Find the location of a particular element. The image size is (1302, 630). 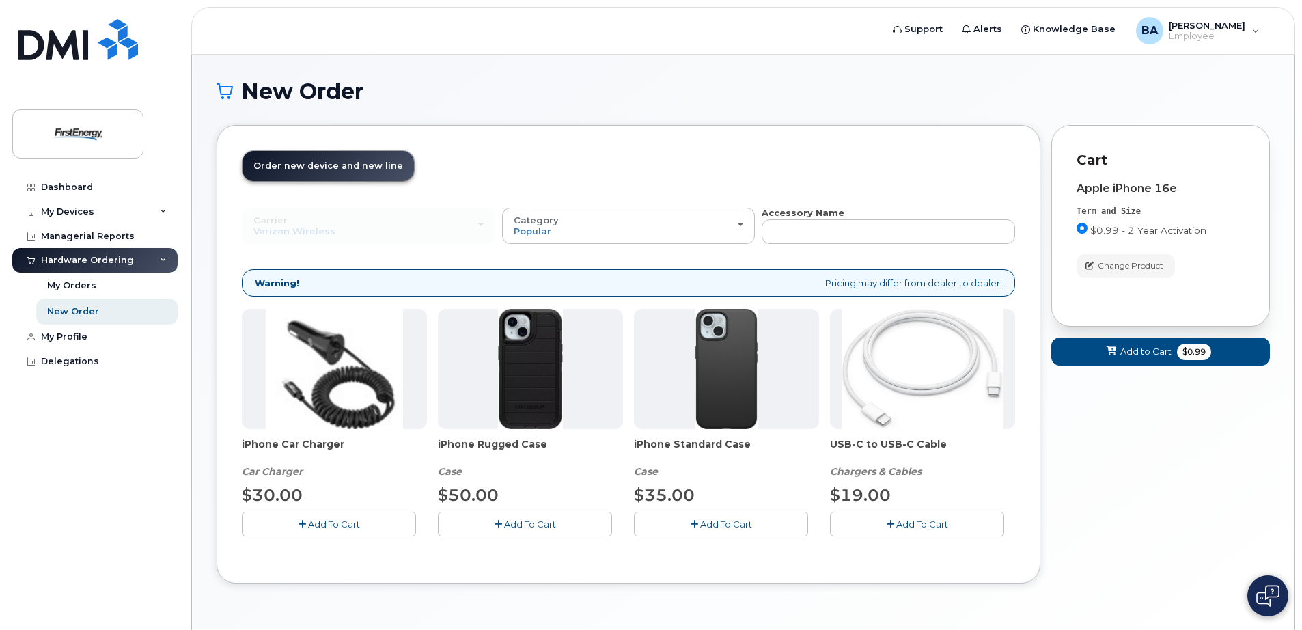

span: USB-C to USB-C Cable is located at coordinates (922, 451).